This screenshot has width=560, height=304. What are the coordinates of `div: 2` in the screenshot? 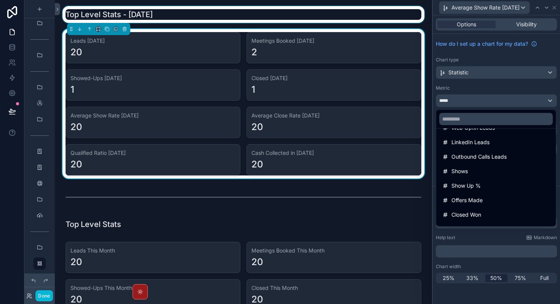 It's located at (254, 52).